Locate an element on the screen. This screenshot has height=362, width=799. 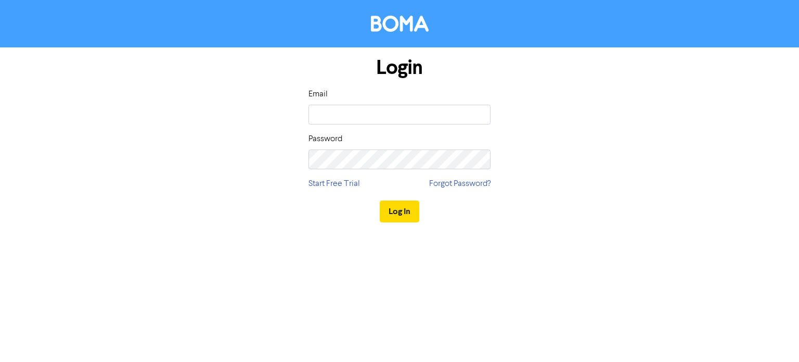
label: Password is located at coordinates (325, 139).